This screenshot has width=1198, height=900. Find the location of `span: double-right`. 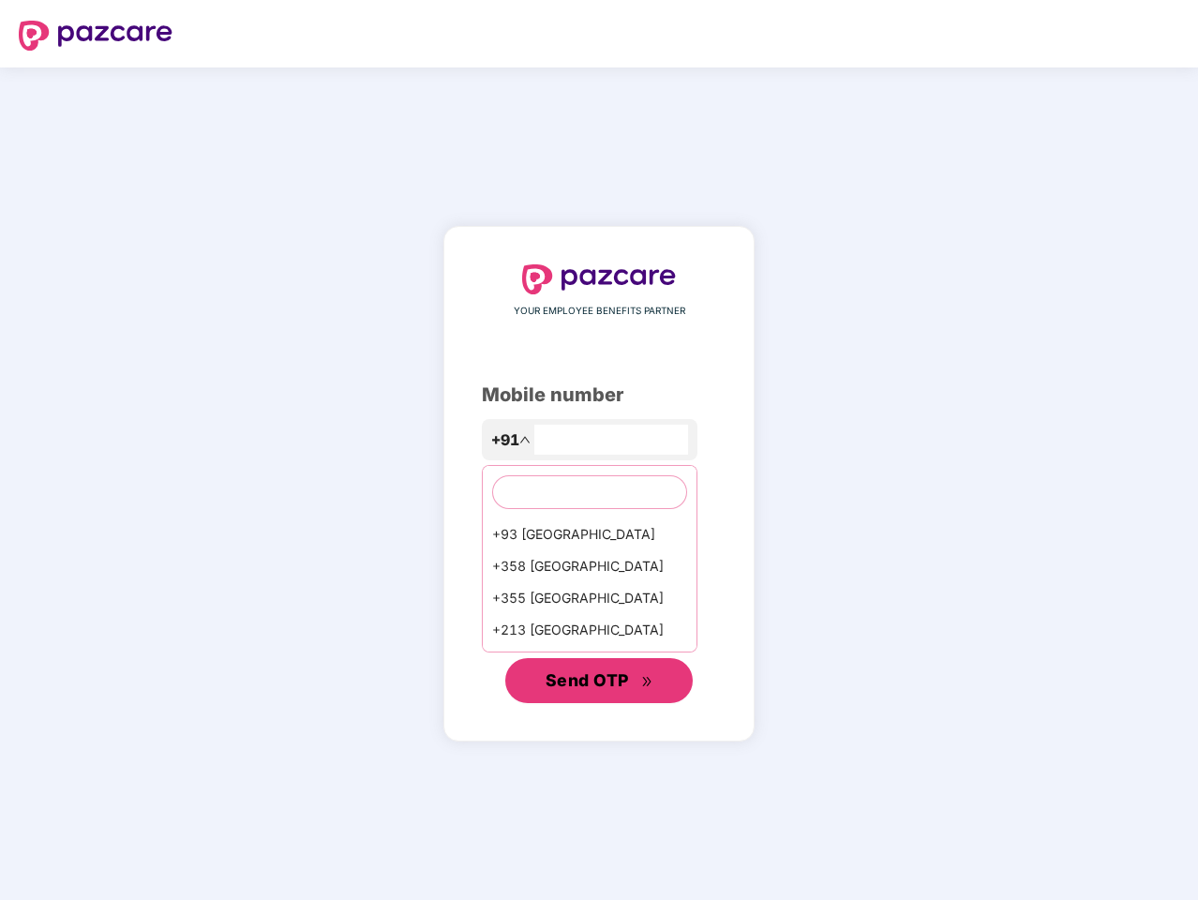

span: double-right is located at coordinates (647, 682).